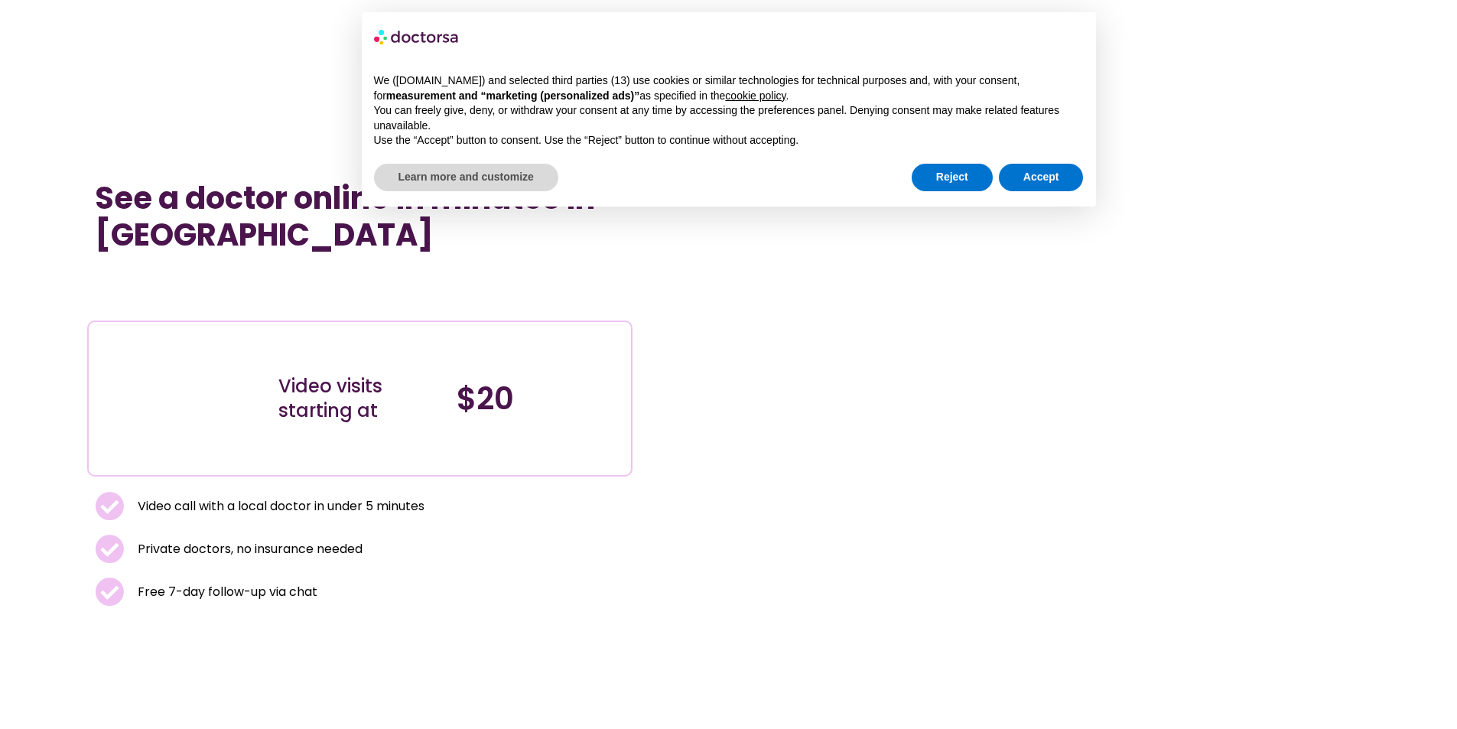  What do you see at coordinates (538, 399) in the screenshot?
I see `h4: $20` at bounding box center [538, 399].